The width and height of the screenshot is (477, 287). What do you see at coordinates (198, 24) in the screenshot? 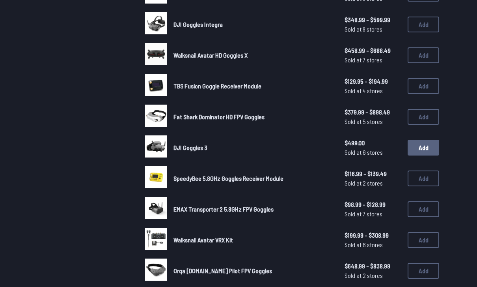
I see `span: DJI Goggles Integra` at bounding box center [198, 24].